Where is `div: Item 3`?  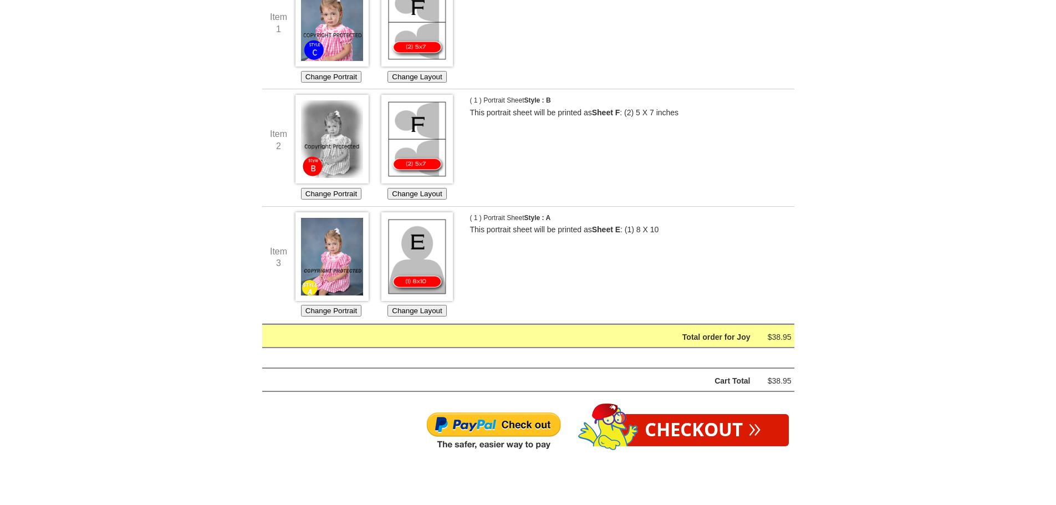 div: Item 3 is located at coordinates (279, 257).